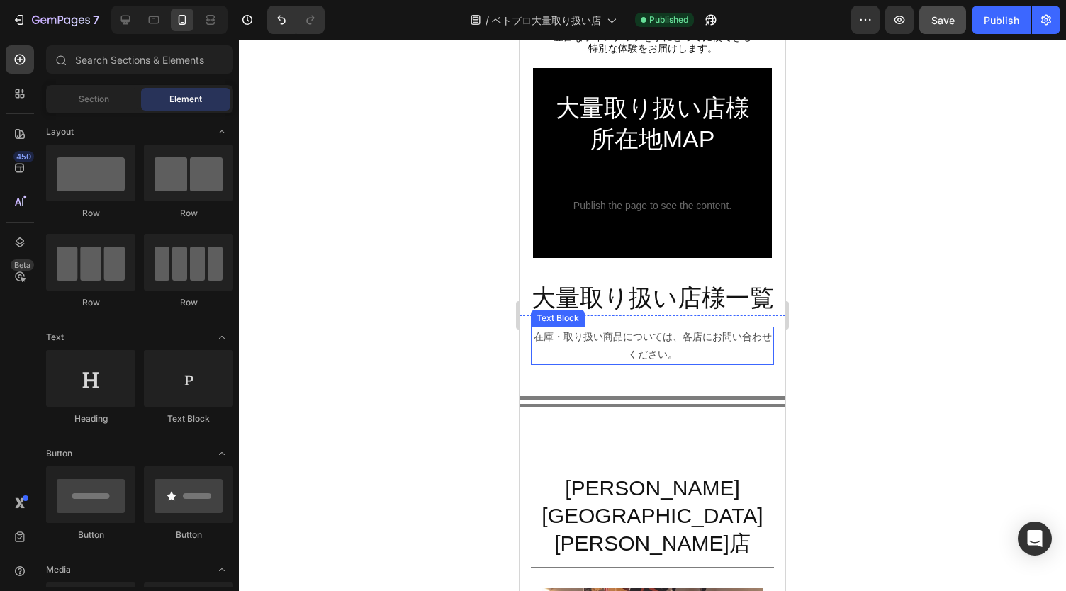  I want to click on span: Section, so click(94, 99).